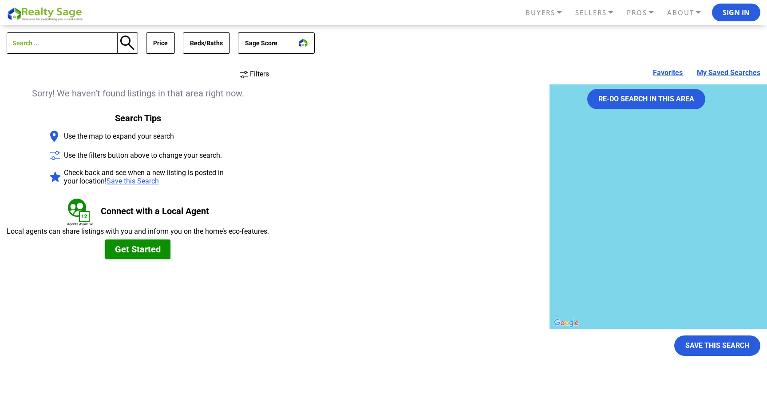 Image resolution: width=767 pixels, height=403 pixels. I want to click on img: connect local agent, so click(80, 213).